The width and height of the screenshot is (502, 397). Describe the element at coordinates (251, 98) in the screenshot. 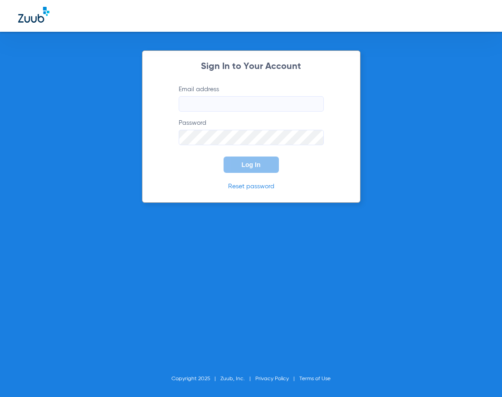

I see `label: Email address` at that location.